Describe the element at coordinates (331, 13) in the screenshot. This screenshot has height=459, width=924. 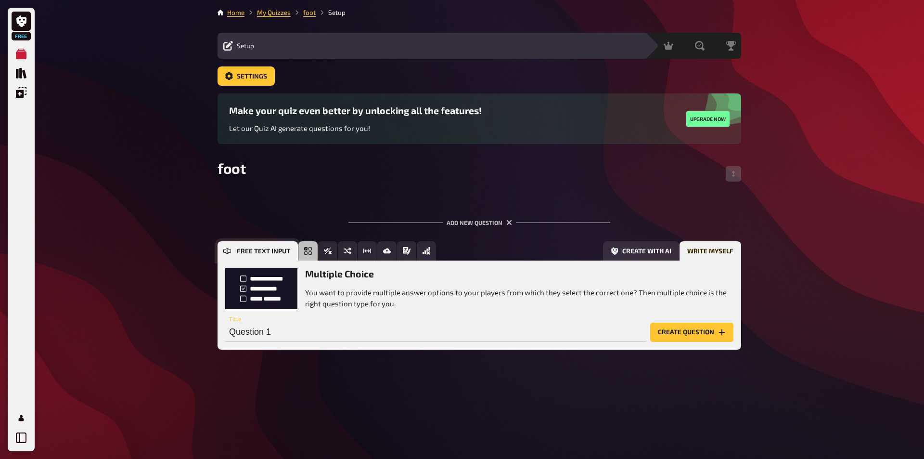
I see `li: Setup` at that location.